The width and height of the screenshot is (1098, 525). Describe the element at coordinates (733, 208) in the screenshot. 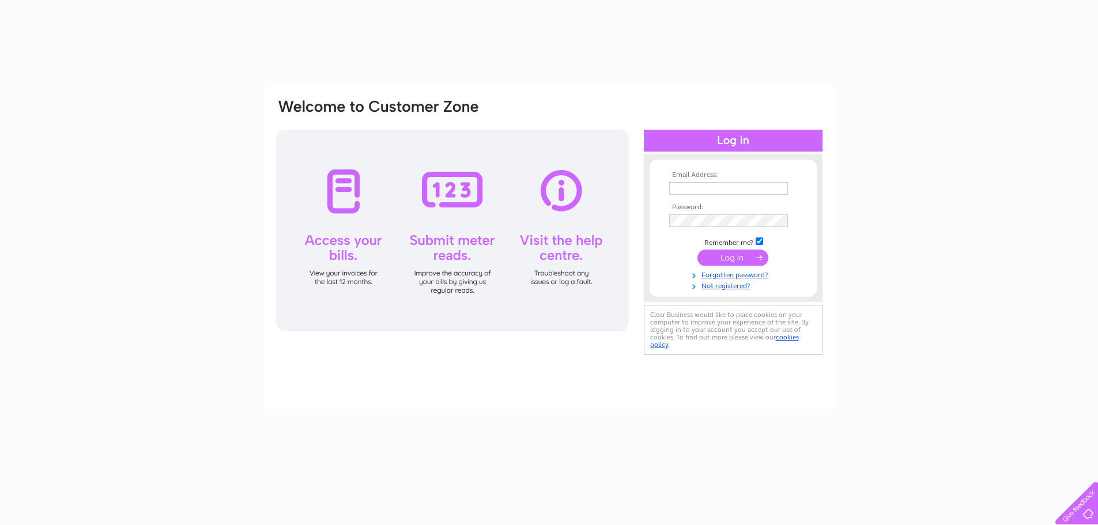

I see `th: Password:` at that location.